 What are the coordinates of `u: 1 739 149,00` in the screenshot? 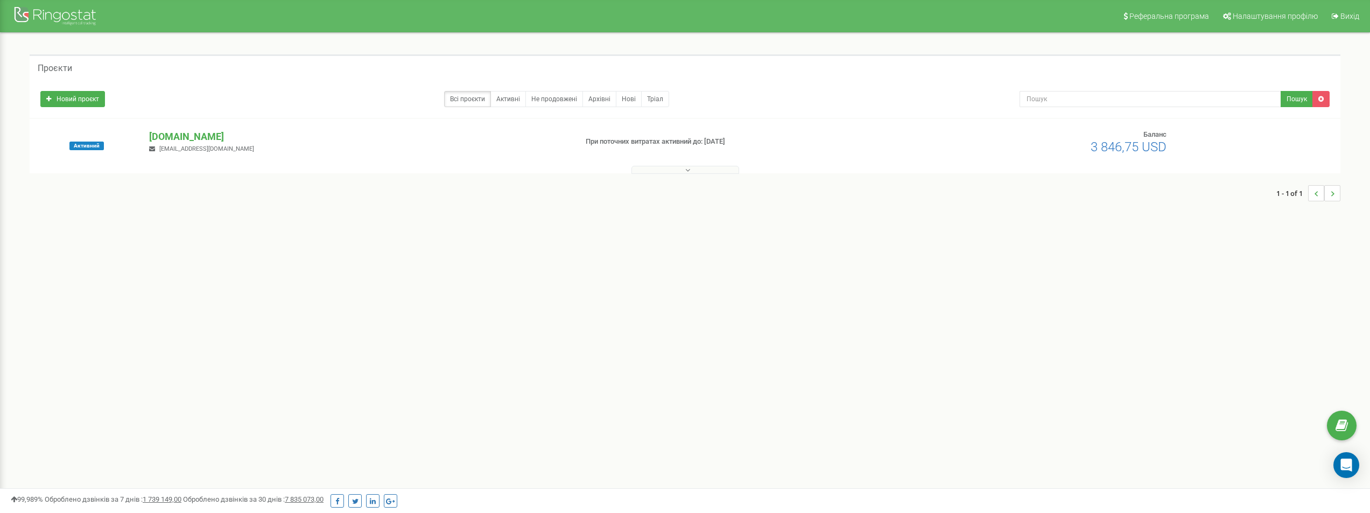 It's located at (162, 499).